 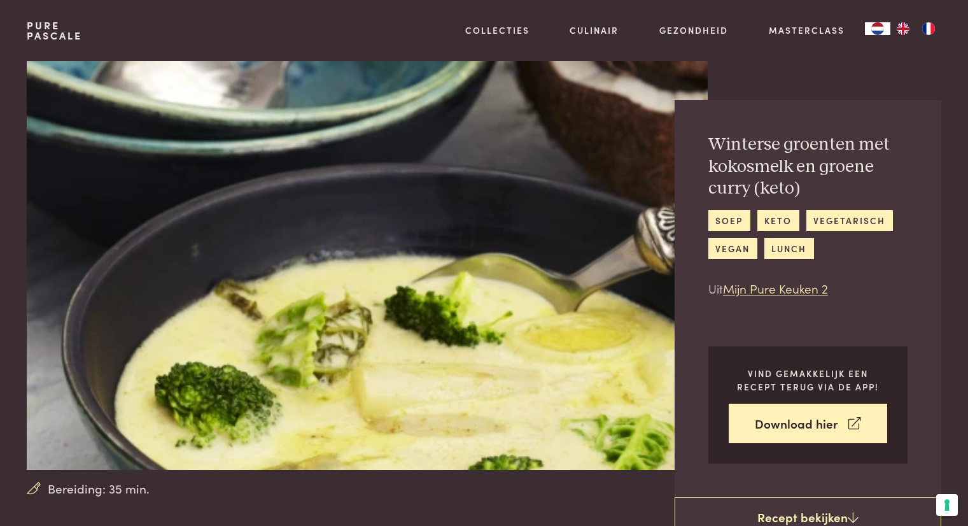 What do you see at coordinates (947, 505) in the screenshot?
I see `button: Uw voorkeuren voor toestemming voor trackingtechnologieën` at bounding box center [947, 505].